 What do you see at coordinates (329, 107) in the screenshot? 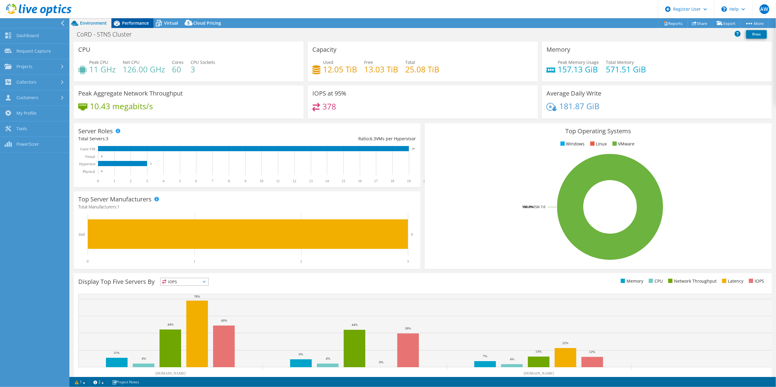
I see `h4: 378` at bounding box center [329, 107].